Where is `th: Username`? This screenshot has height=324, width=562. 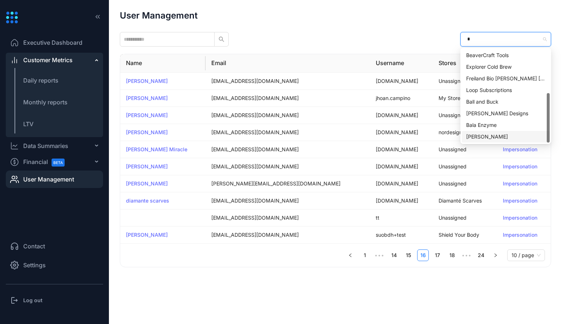 th: Username is located at coordinates (402, 63).